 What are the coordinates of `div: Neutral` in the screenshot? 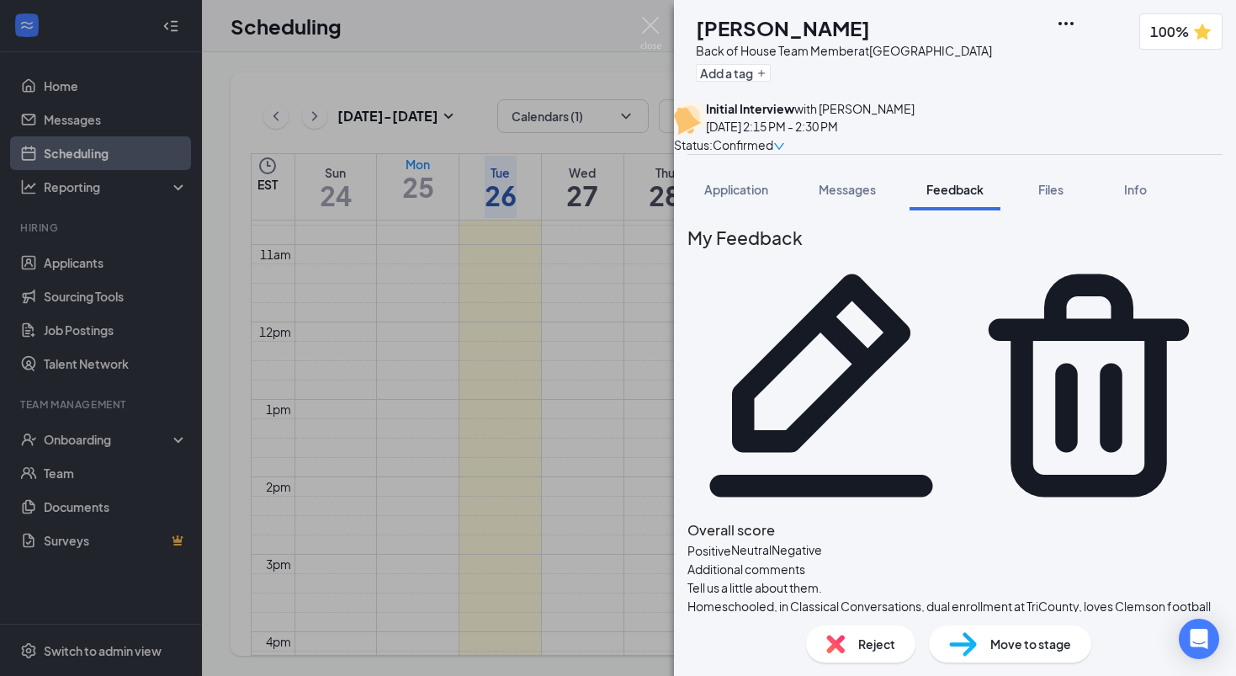 It's located at (751, 550).